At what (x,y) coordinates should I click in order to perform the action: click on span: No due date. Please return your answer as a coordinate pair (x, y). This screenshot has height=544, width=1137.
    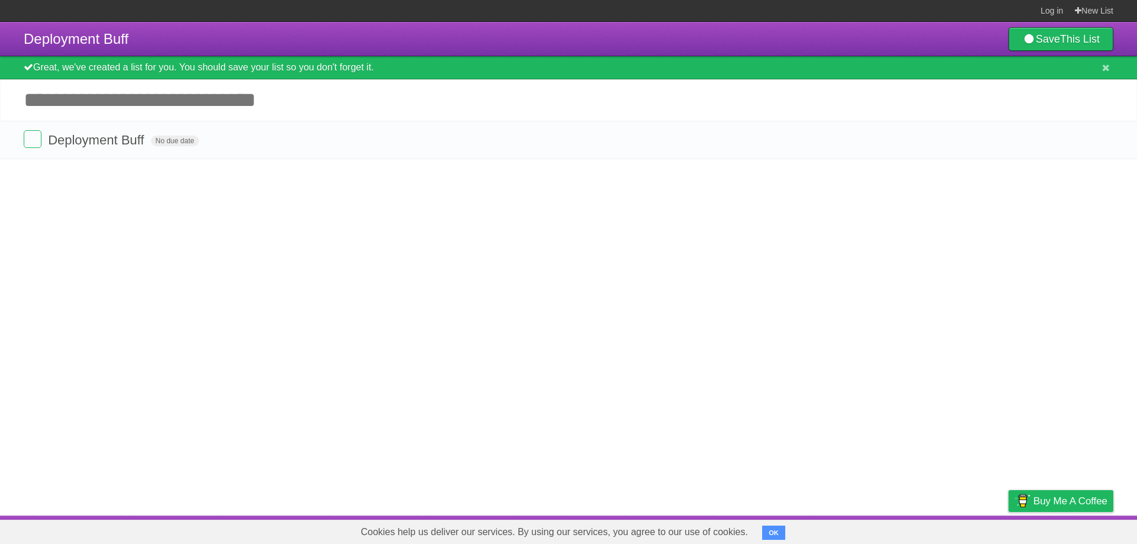
    Looking at the image, I should click on (175, 141).